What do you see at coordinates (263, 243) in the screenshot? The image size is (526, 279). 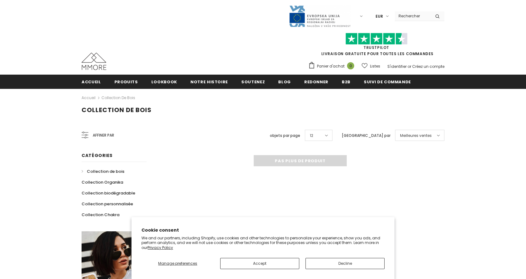 I see `p: We and our partners, including Shopify, use cookies and other technologies to personalize your ex...` at bounding box center [263, 243].